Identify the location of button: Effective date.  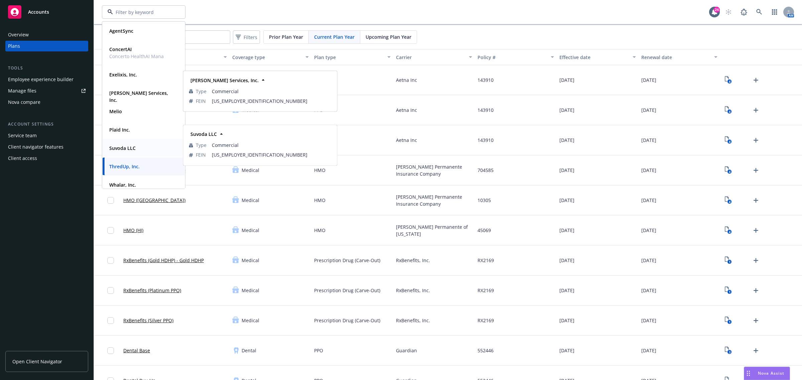
(597, 57).